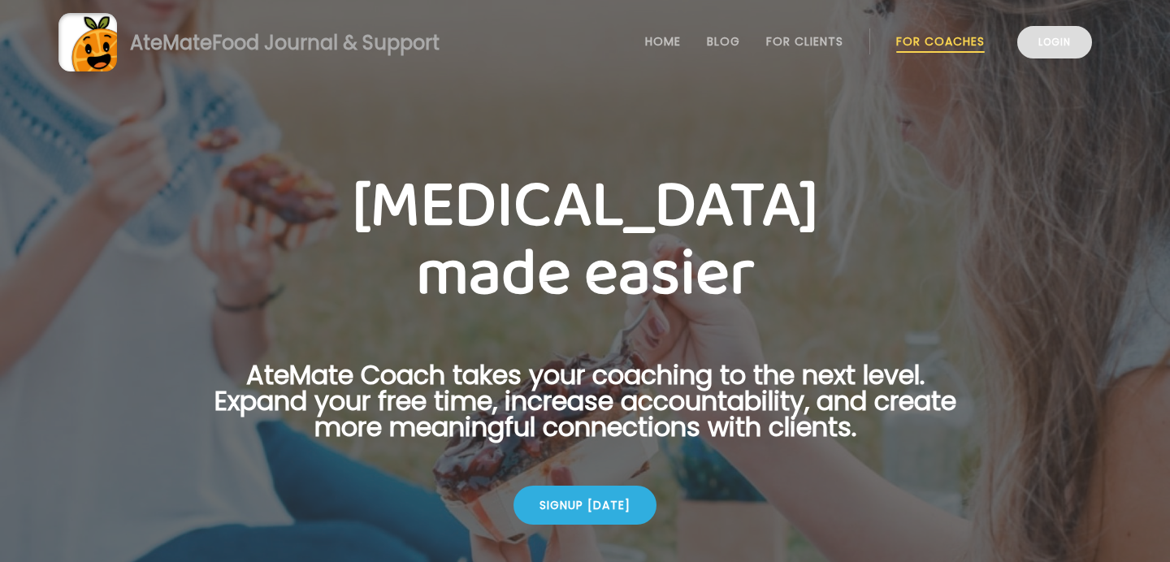 The width and height of the screenshot is (1170, 562). I want to click on a: For Clients, so click(805, 41).